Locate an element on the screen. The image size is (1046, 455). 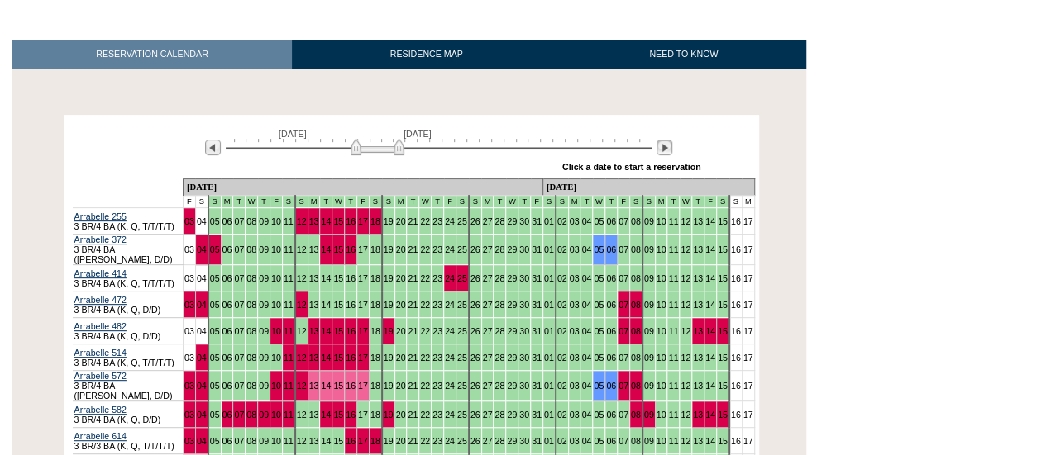
a: RESIDENCE MAP is located at coordinates (426, 54).